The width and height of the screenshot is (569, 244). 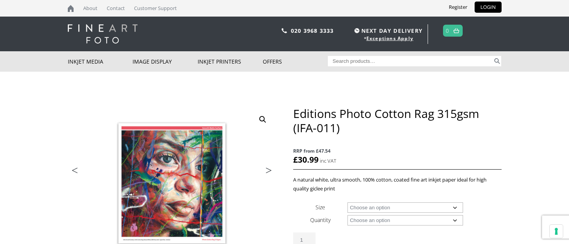 I want to click on a: 020 3968 3333, so click(x=312, y=30).